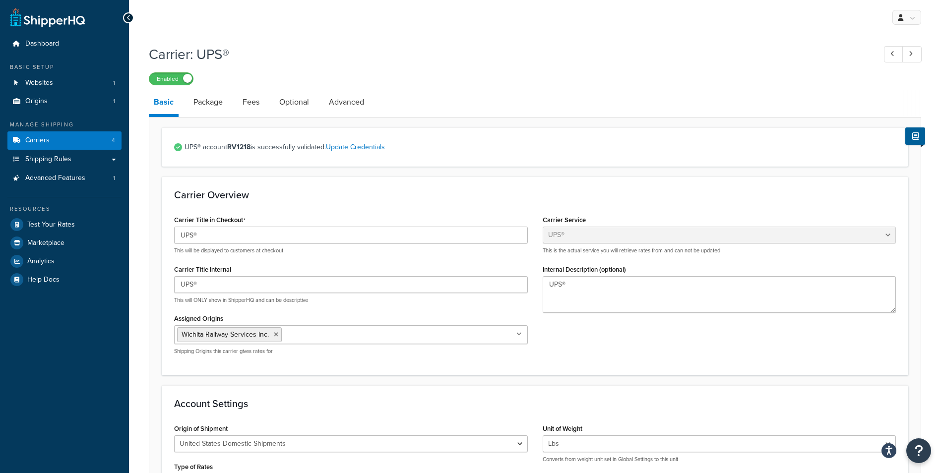 Image resolution: width=941 pixels, height=473 pixels. I want to click on span: Wichita Railway Services Inc., so click(225, 334).